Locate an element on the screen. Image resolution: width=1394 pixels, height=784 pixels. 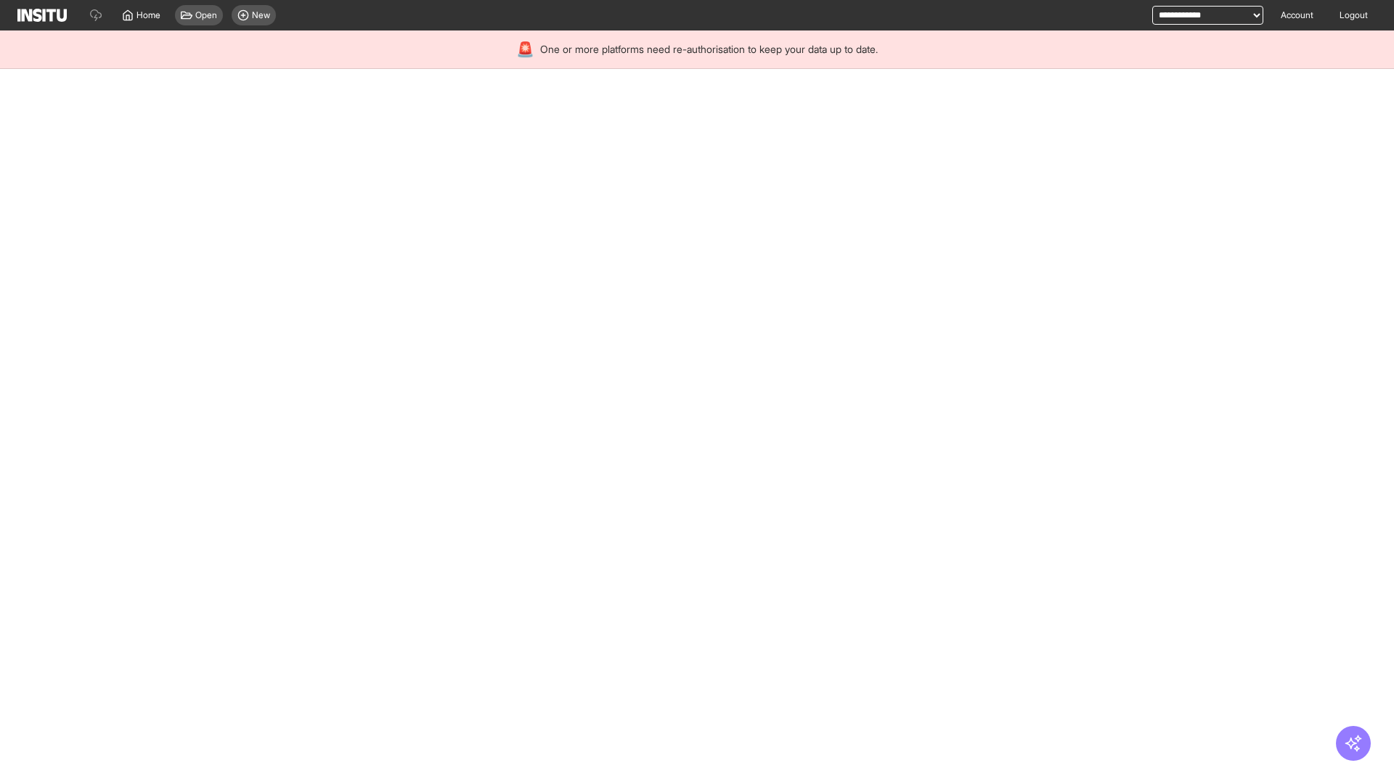
img: Logo is located at coordinates (42, 15).